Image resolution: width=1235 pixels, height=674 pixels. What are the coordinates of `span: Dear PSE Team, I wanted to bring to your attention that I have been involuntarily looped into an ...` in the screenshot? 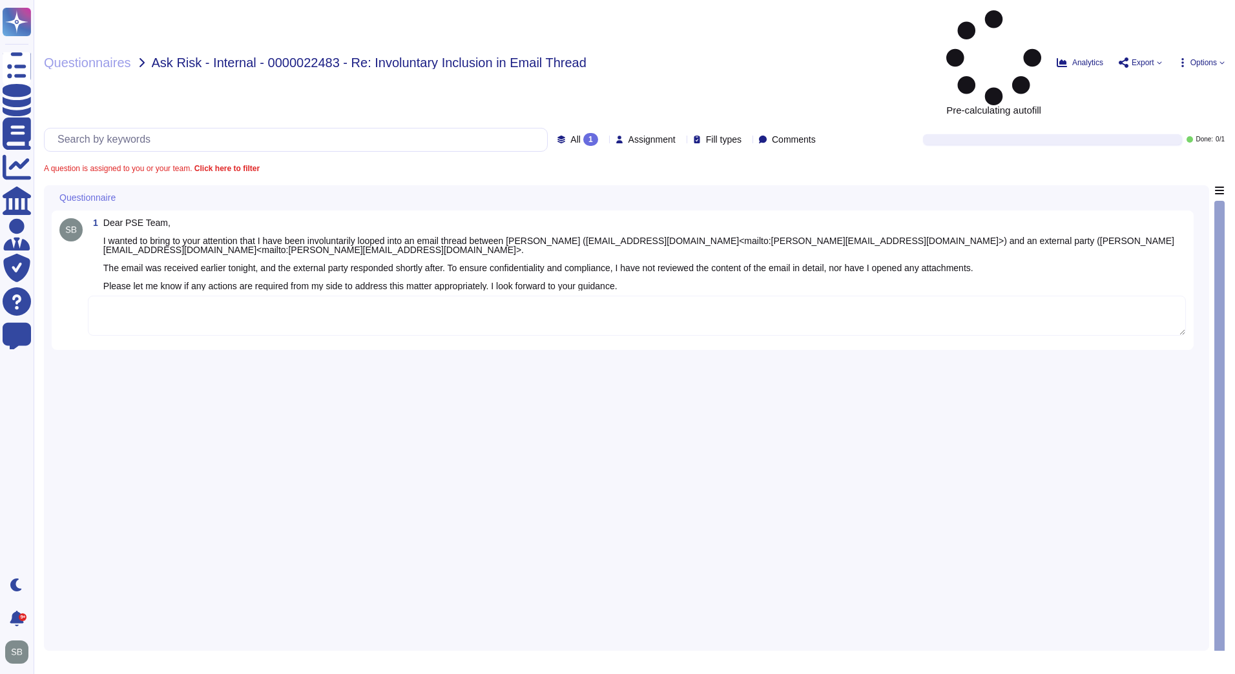 It's located at (639, 255).